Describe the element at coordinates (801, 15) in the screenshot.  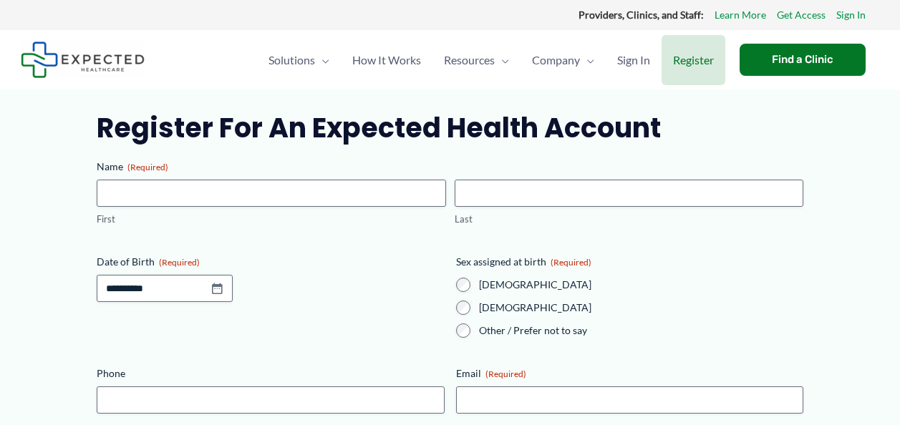
I see `a: Get Access` at that location.